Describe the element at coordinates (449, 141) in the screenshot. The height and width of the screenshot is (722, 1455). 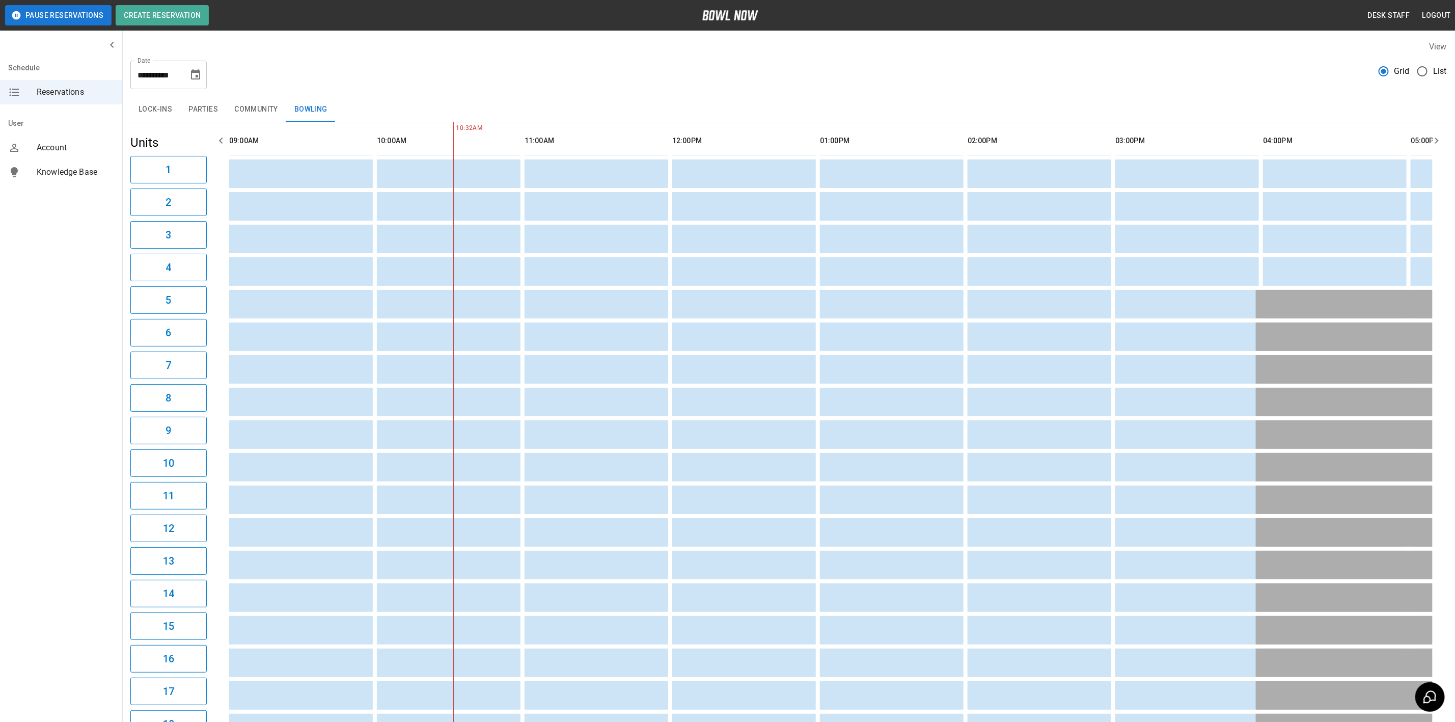
I see `th: 10:00AM` at that location.